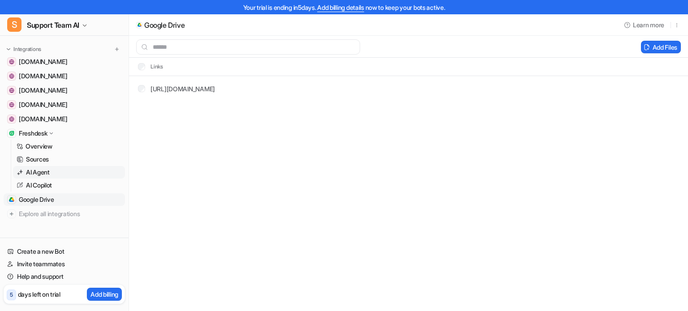  Describe the element at coordinates (12, 214) in the screenshot. I see `img: explore all integrations` at that location.